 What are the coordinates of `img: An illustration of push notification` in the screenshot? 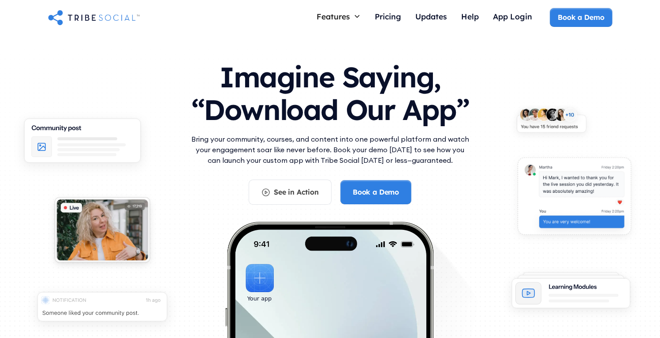 It's located at (102, 309).